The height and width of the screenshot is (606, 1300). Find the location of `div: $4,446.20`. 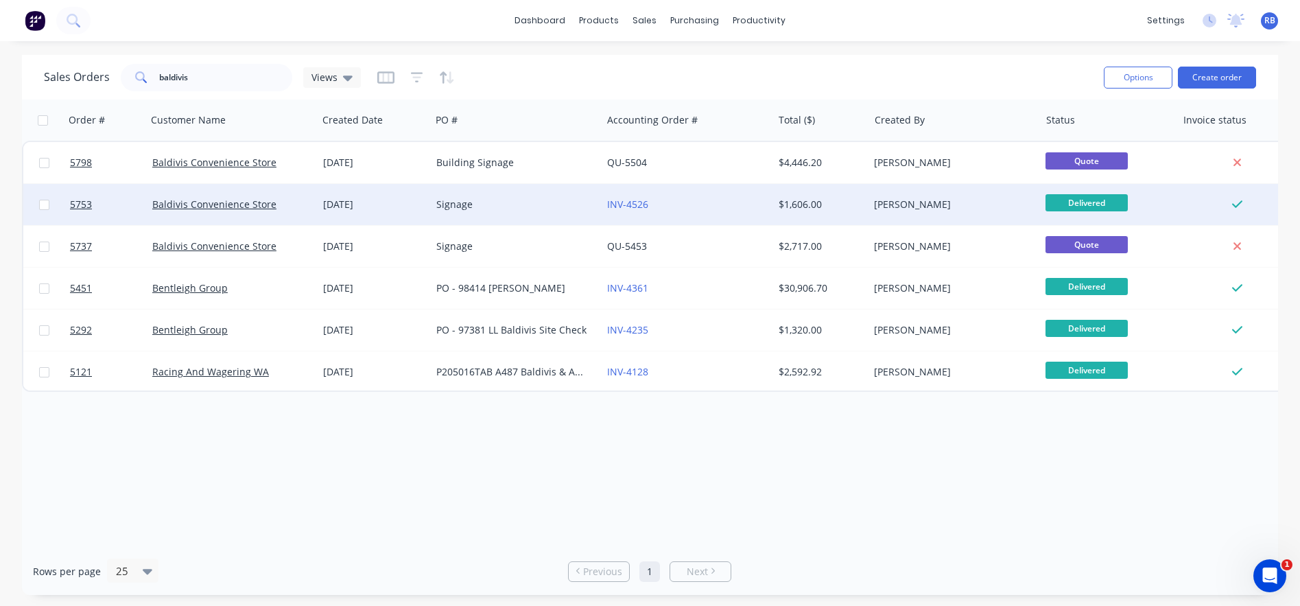

div: $4,446.20 is located at coordinates (819, 163).